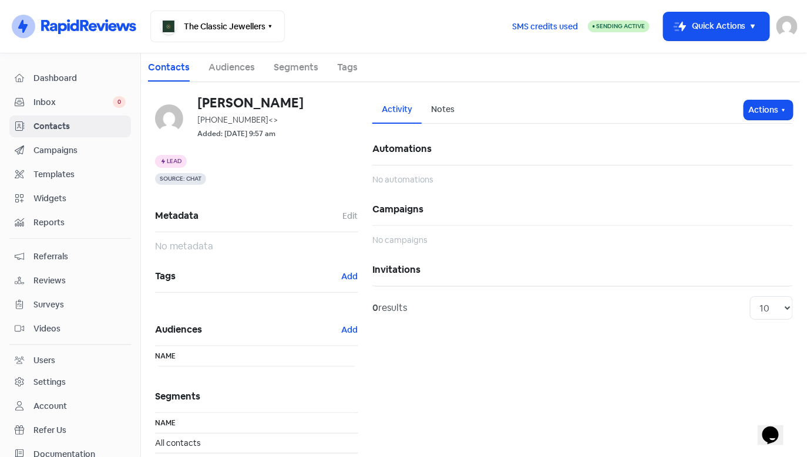 This screenshot has width=807, height=457. What do you see at coordinates (70, 257) in the screenshot?
I see `a: Referrals` at bounding box center [70, 257].